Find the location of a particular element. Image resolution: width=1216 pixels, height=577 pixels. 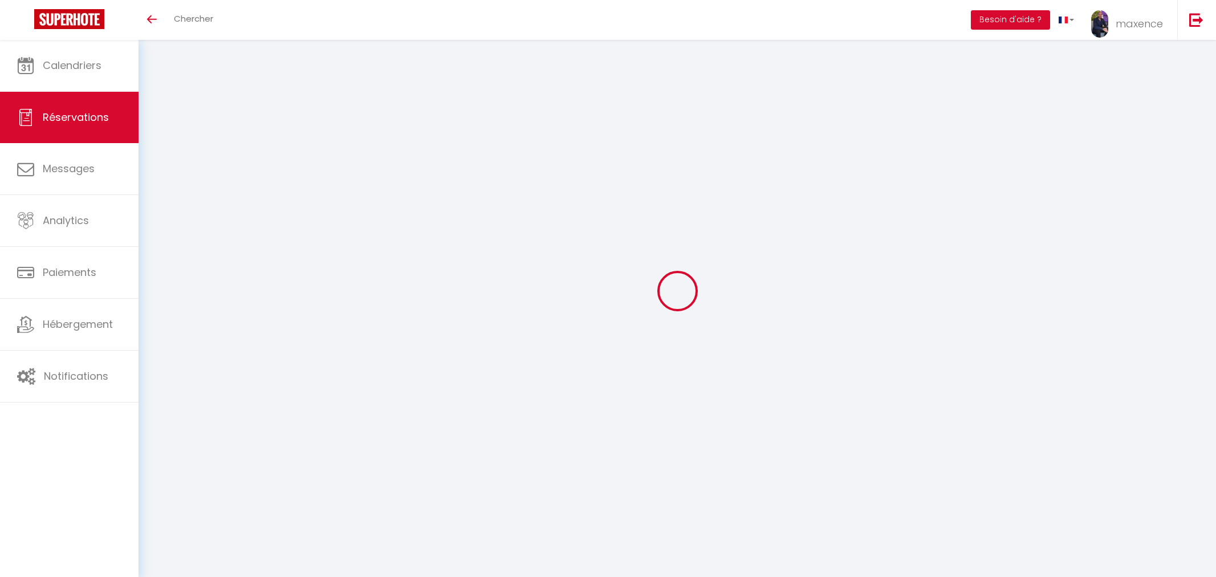

span: Calendriers is located at coordinates (72, 65).